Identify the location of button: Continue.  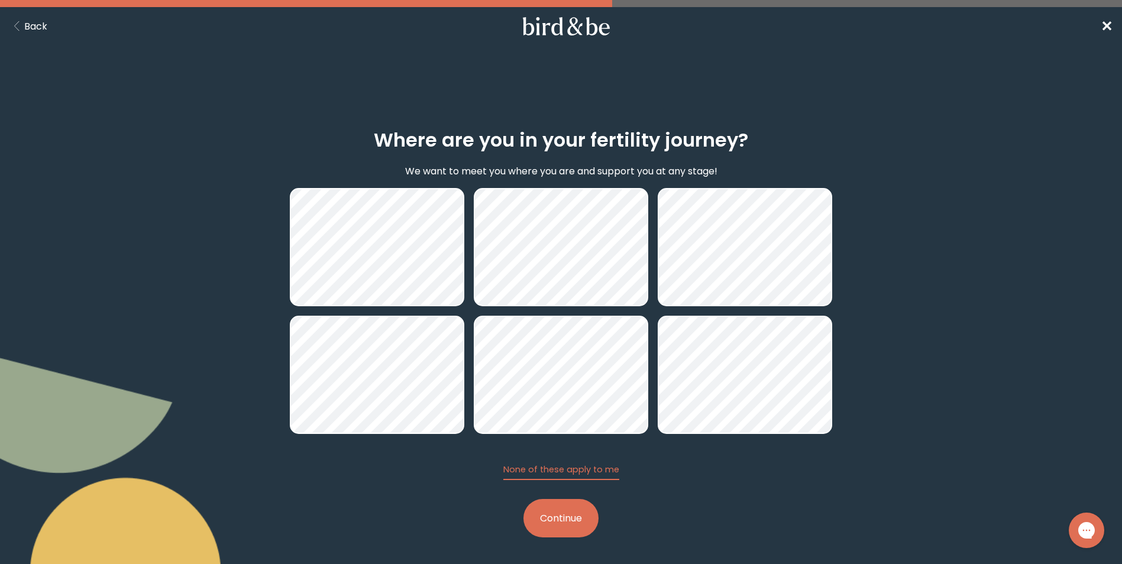
(561, 518).